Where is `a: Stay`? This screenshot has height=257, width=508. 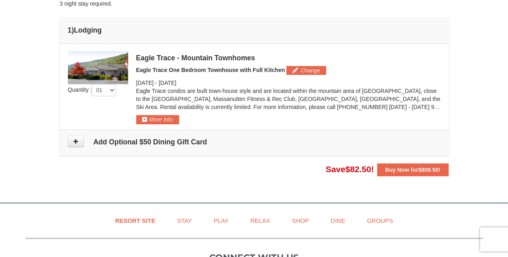 a: Stay is located at coordinates (184, 220).